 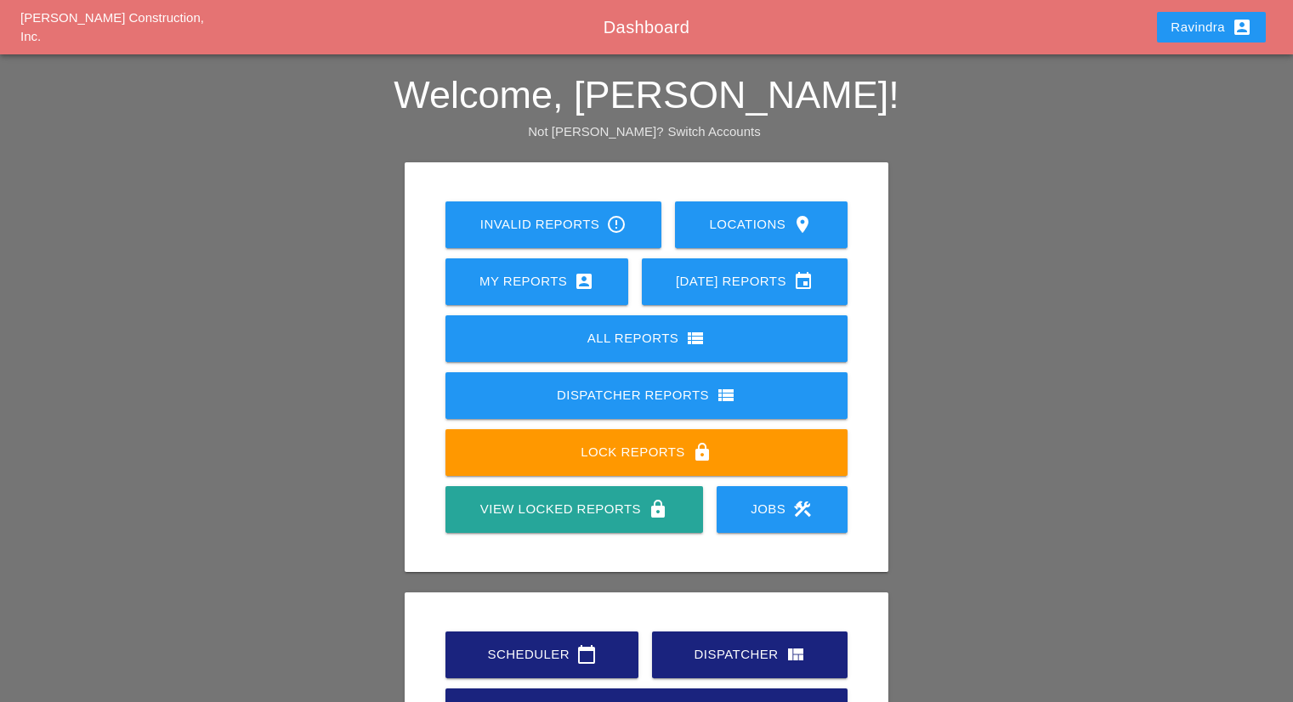 What do you see at coordinates (646, 452) in the screenshot?
I see `div: Lock Reports` at bounding box center [646, 452].